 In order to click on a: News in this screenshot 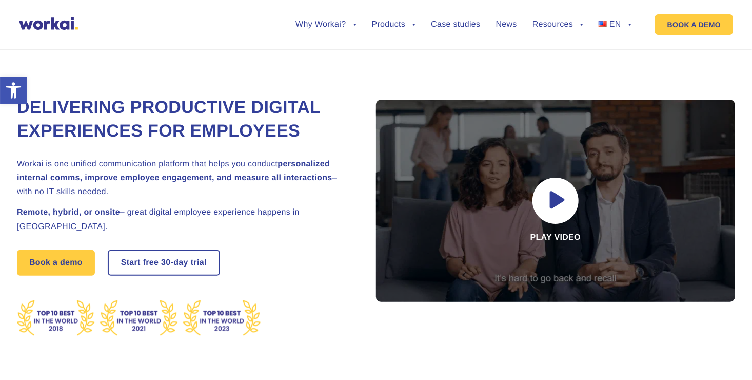, I will do `click(507, 25)`.